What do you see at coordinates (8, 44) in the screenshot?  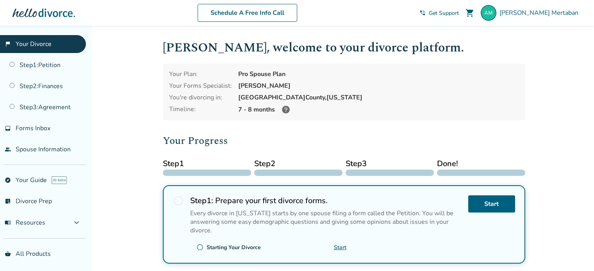 I see `span: flag_2` at bounding box center [8, 44].